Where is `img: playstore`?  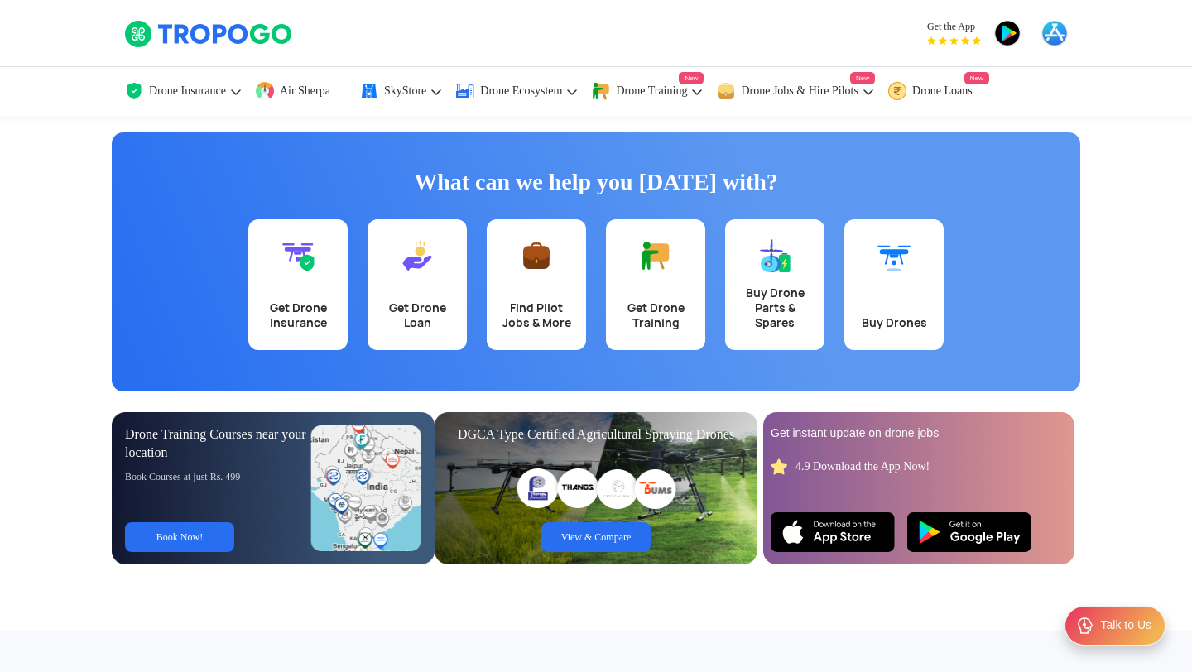 img: playstore is located at coordinates (1007, 33).